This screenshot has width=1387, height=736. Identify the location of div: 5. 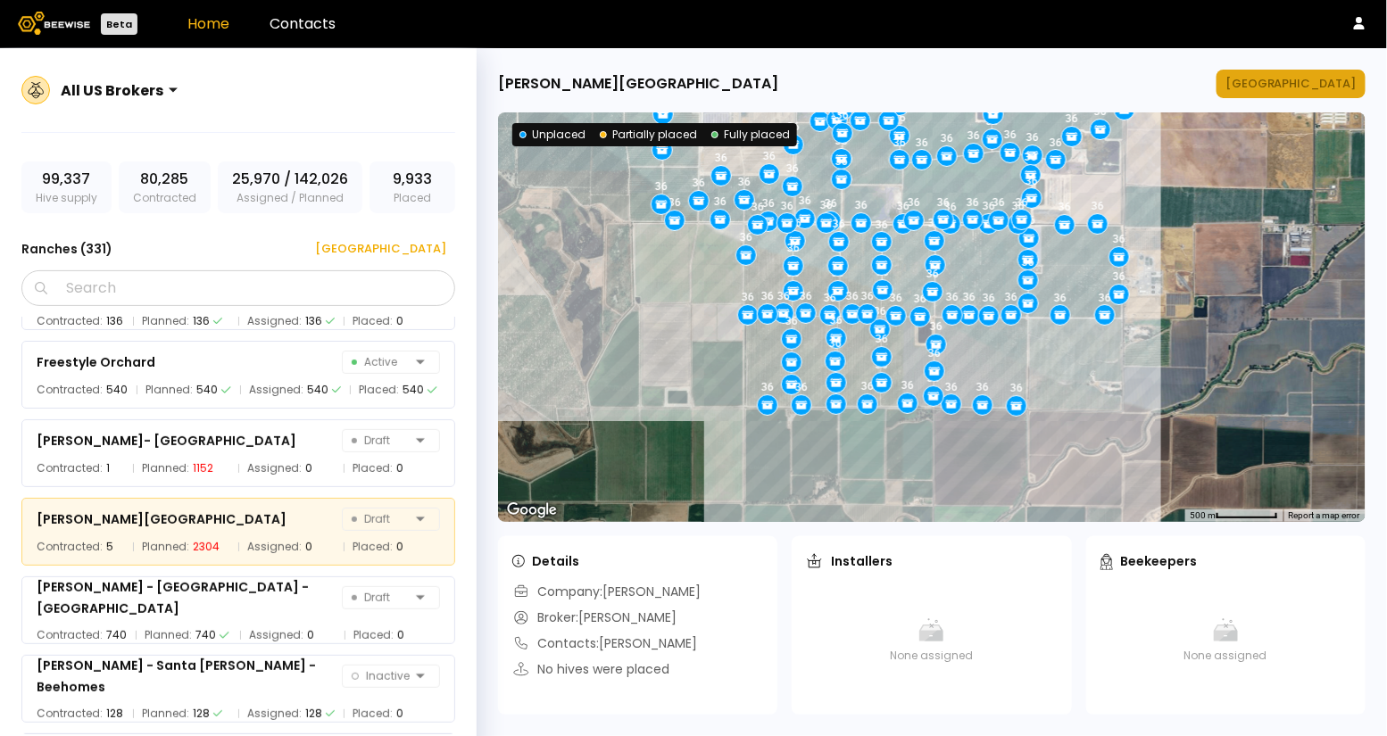
(110, 547).